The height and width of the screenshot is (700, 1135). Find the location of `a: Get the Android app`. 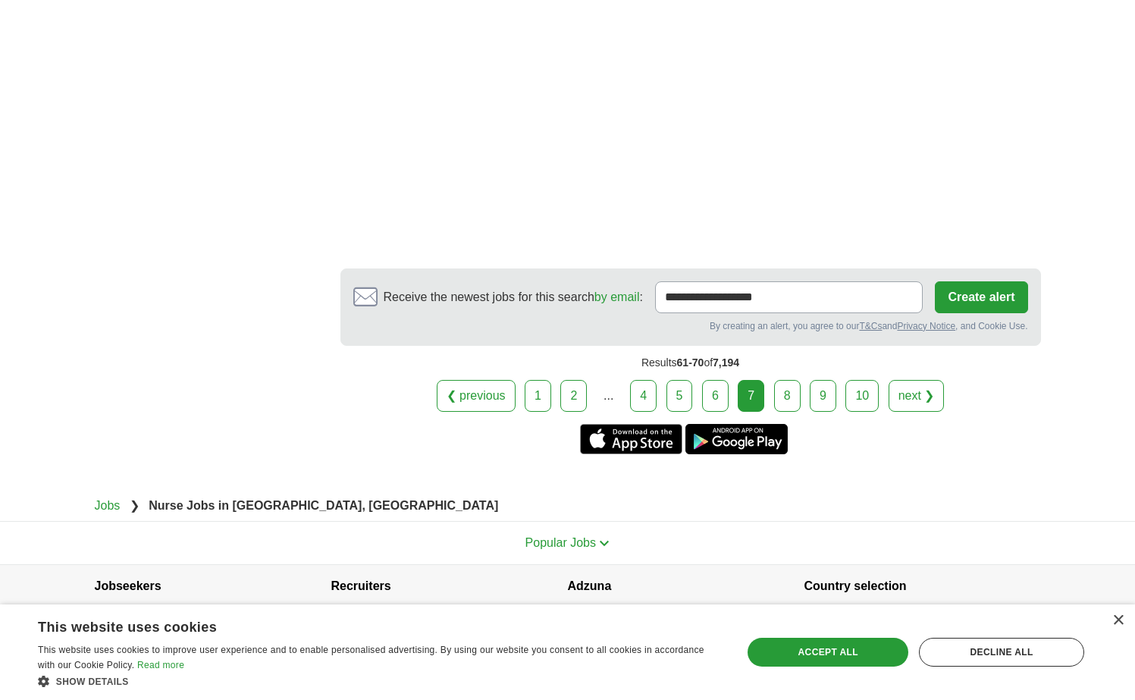

a: Get the Android app is located at coordinates (737, 439).